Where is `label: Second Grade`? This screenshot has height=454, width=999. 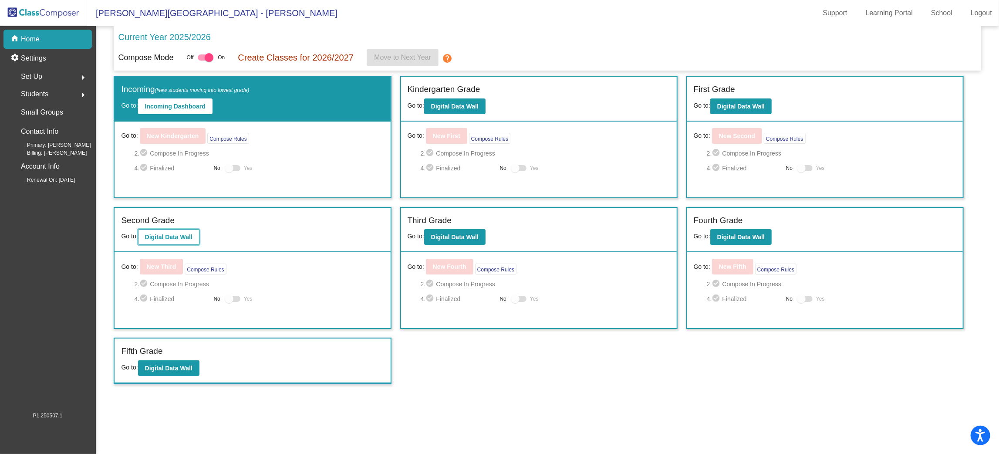
label: Second Grade is located at coordinates (148, 220).